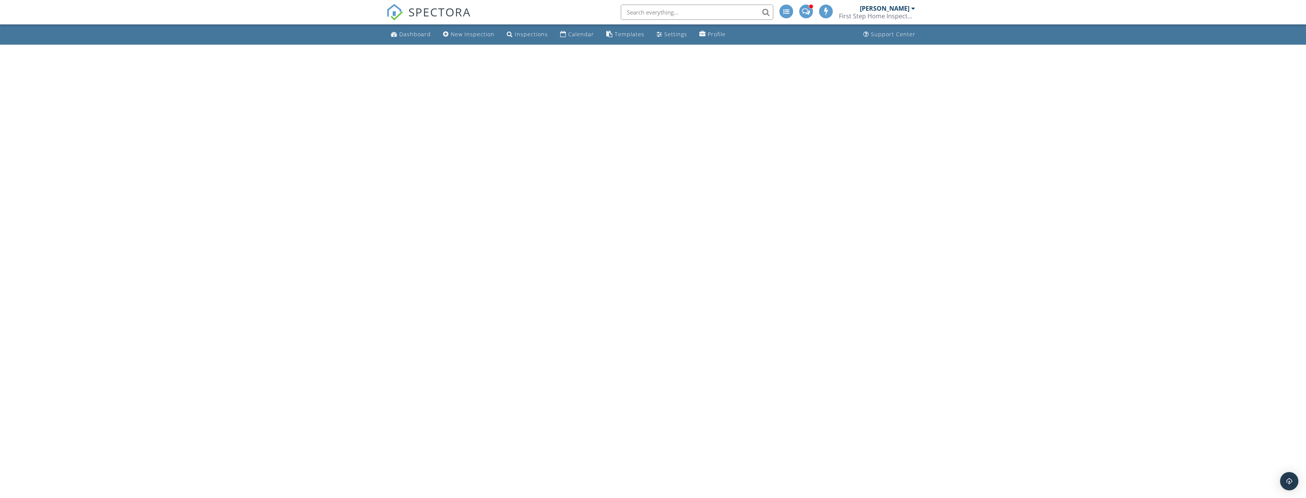 This screenshot has width=1306, height=498. What do you see at coordinates (1289, 481) in the screenshot?
I see `div: Open Intercom Messenger` at bounding box center [1289, 481].